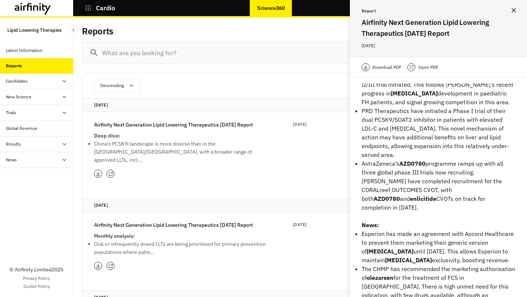 The image size is (527, 297). Describe the element at coordinates (22, 129) in the screenshot. I see `div: Global Revenue` at that location.